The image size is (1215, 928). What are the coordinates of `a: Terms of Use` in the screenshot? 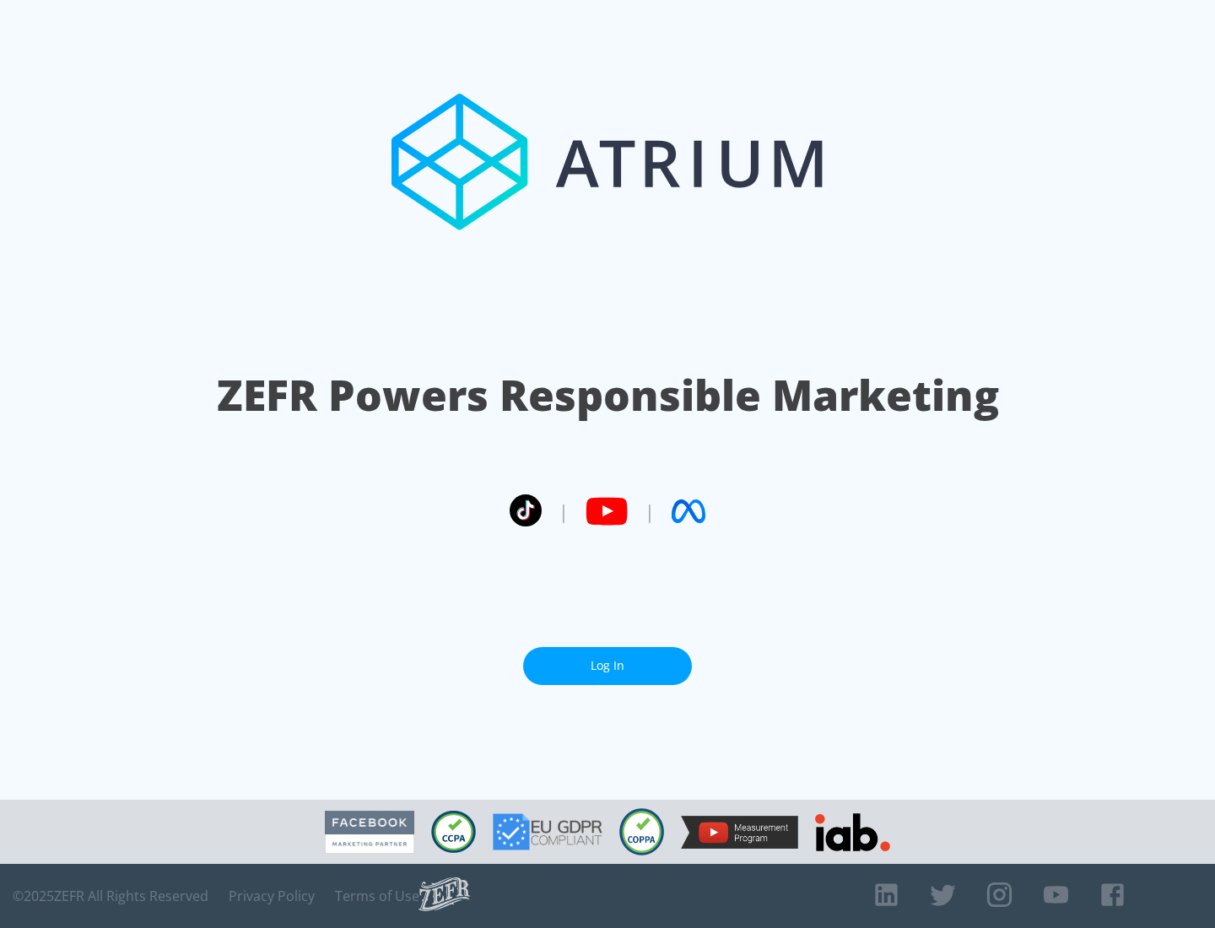 It's located at (377, 896).